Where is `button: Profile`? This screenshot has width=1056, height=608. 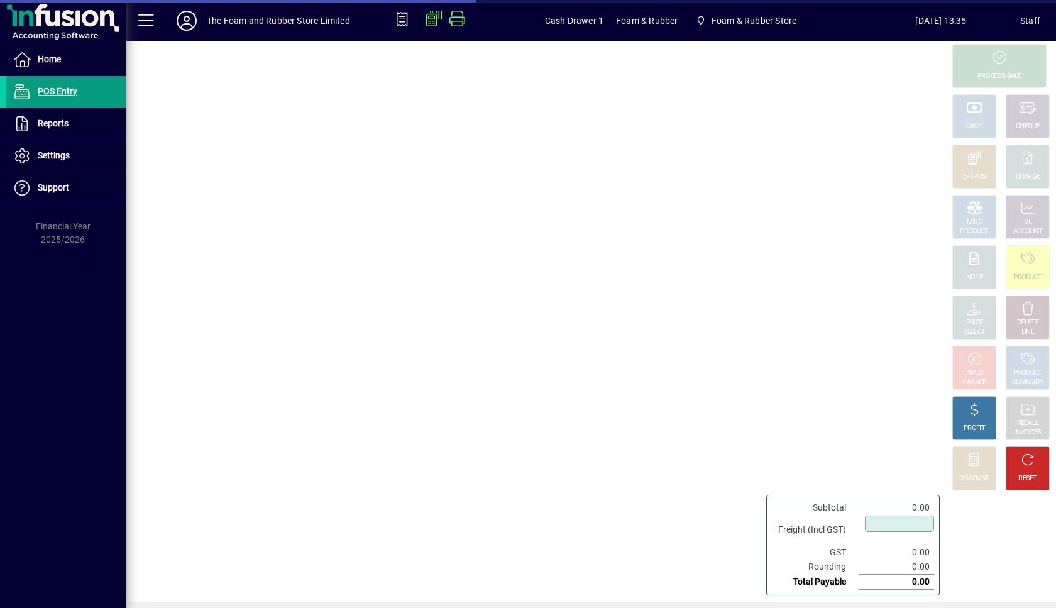 button: Profile is located at coordinates (187, 21).